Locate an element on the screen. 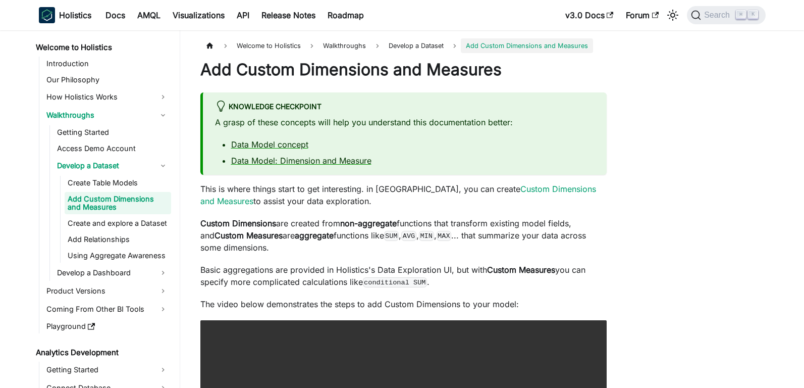  button: Search (Command+K) is located at coordinates (726, 15).